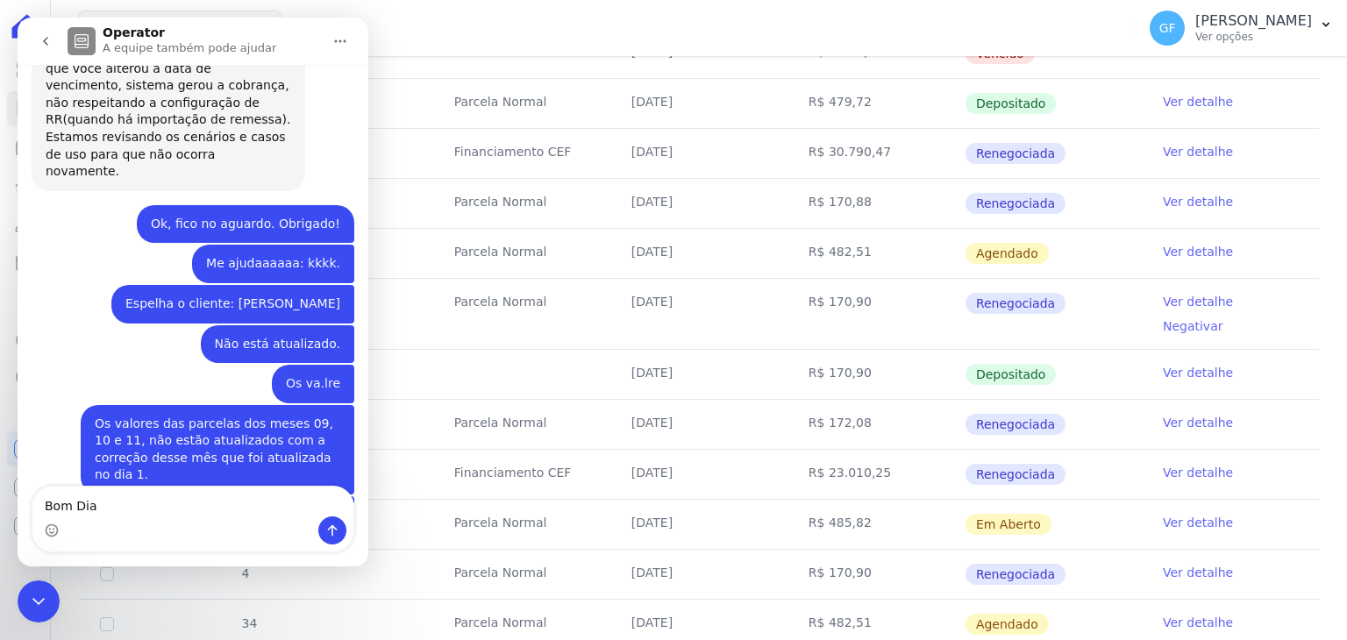  I want to click on button: Selecionador de Emoji, so click(34, 513).